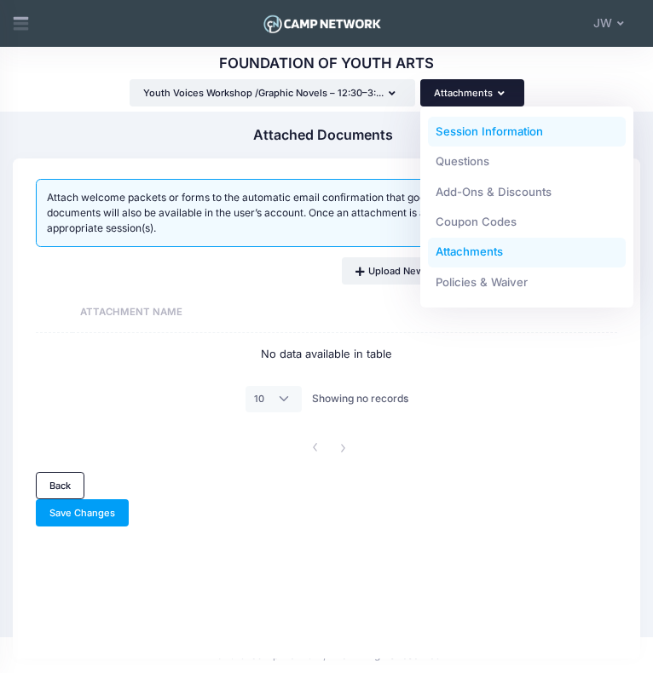 The image size is (653, 673). Describe the element at coordinates (82, 513) in the screenshot. I see `a: Save Changes` at that location.